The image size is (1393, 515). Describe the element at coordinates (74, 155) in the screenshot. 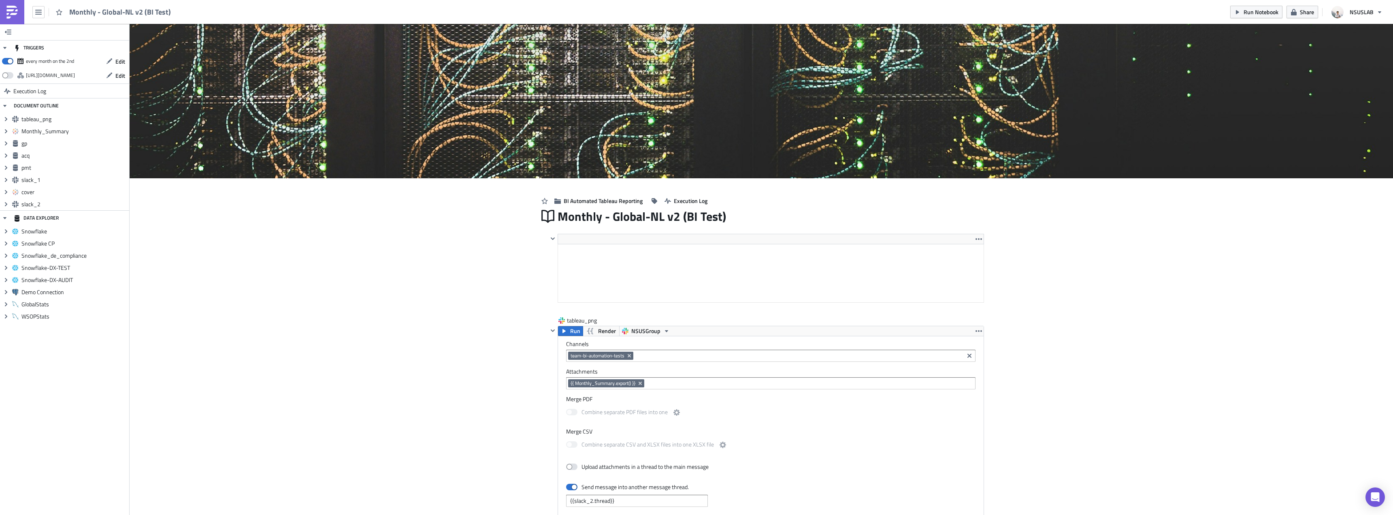

I see `span: acq` at that location.